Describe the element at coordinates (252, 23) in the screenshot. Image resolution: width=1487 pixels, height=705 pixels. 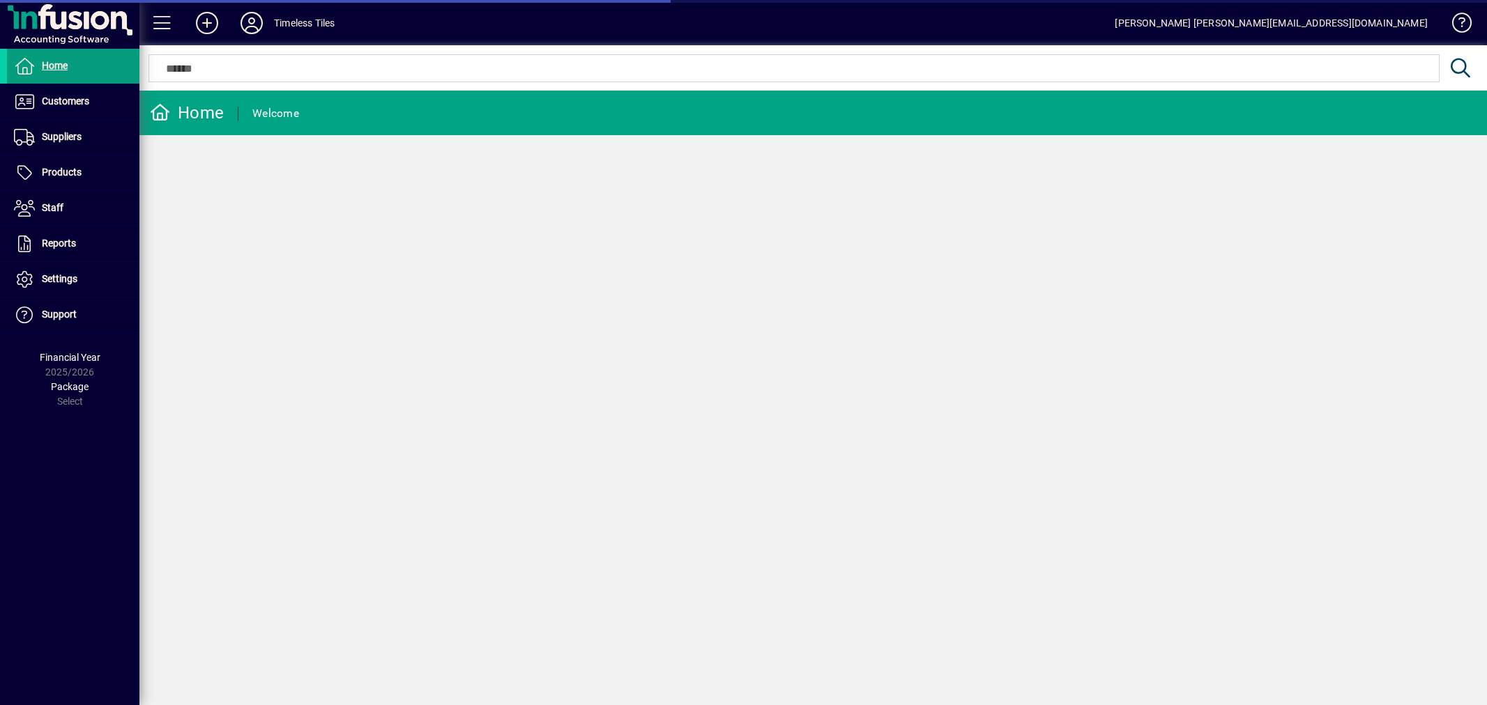
I see `button: Profile` at that location.